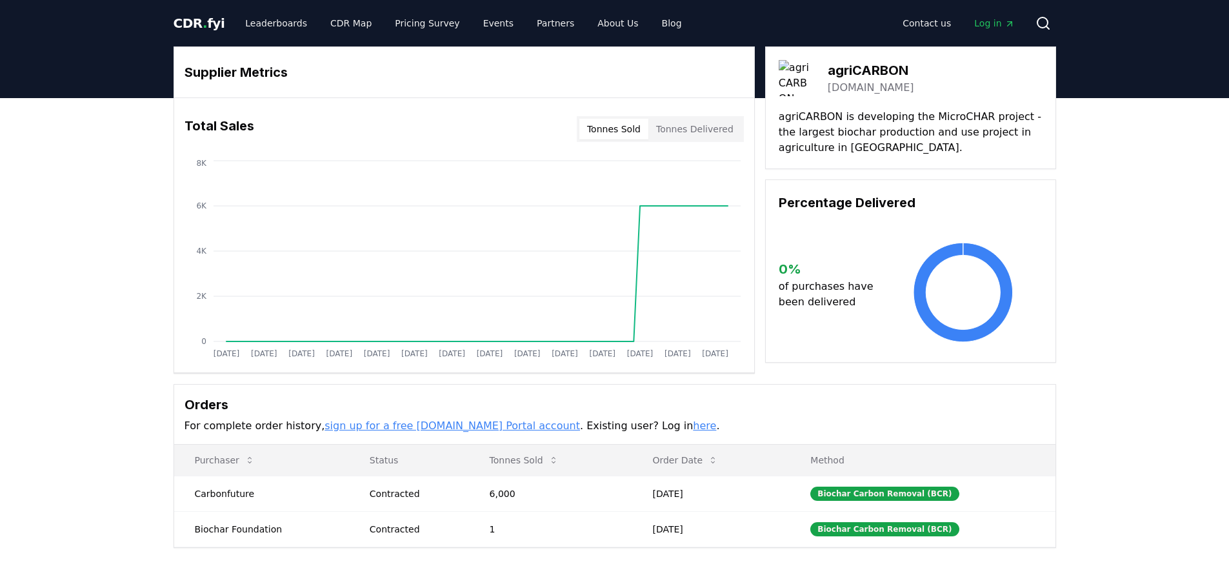 The image size is (1229, 588). Describe the element at coordinates (204, 341) in the screenshot. I see `tspan: 0` at that location.